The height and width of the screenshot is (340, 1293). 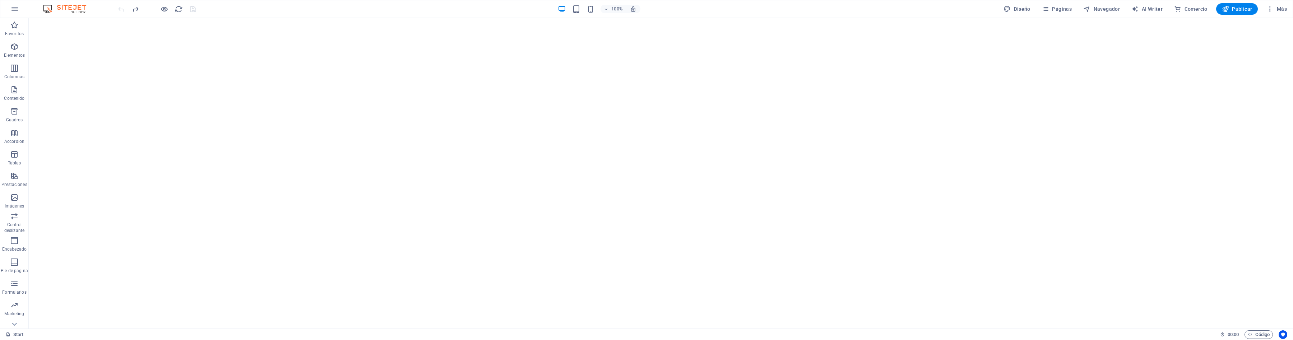 What do you see at coordinates (1191, 9) in the screenshot?
I see `span: Comercio` at bounding box center [1191, 9].